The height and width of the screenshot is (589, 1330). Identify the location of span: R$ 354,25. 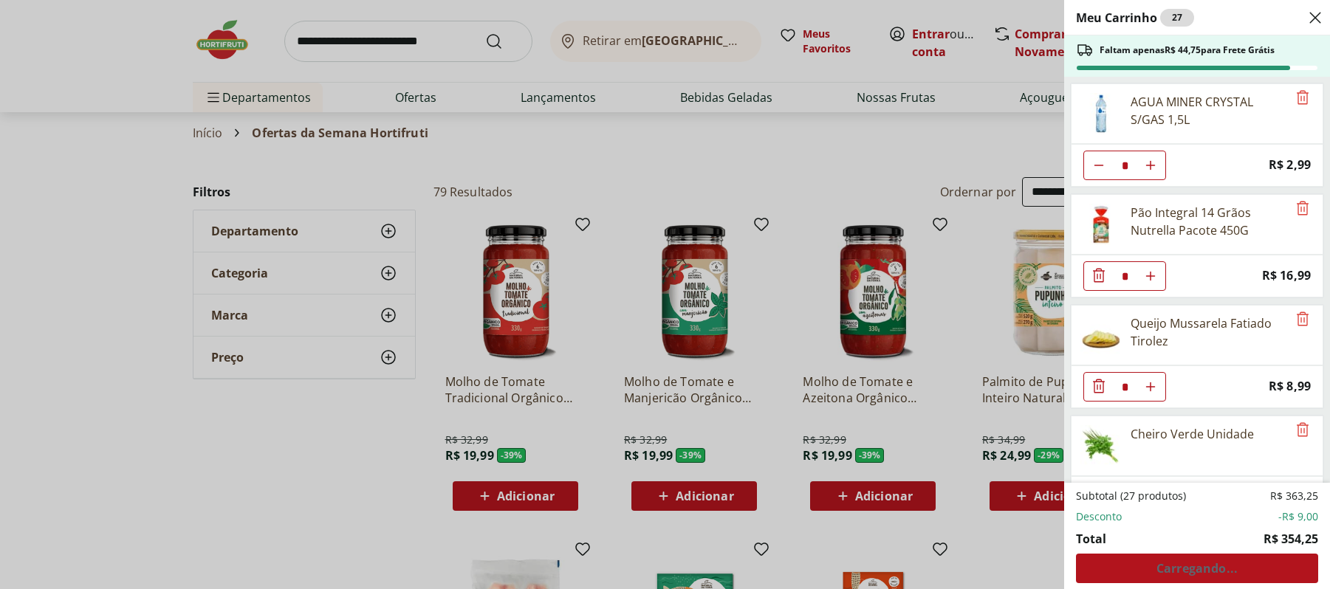
(1290, 539).